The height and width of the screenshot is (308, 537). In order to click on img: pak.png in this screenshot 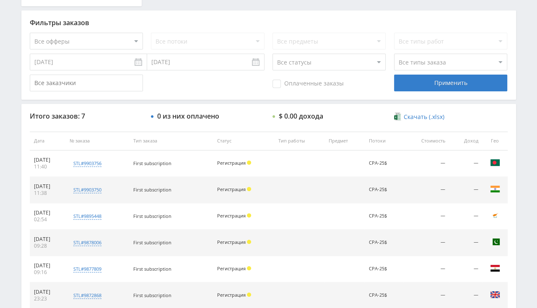, I will do `click(495, 242)`.